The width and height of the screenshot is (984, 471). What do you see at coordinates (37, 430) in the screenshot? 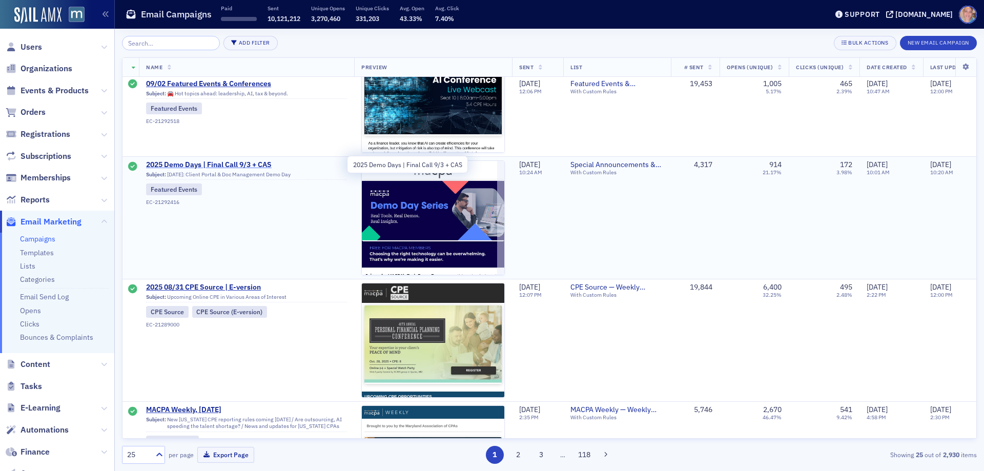
I see `a: Automations` at bounding box center [37, 430].